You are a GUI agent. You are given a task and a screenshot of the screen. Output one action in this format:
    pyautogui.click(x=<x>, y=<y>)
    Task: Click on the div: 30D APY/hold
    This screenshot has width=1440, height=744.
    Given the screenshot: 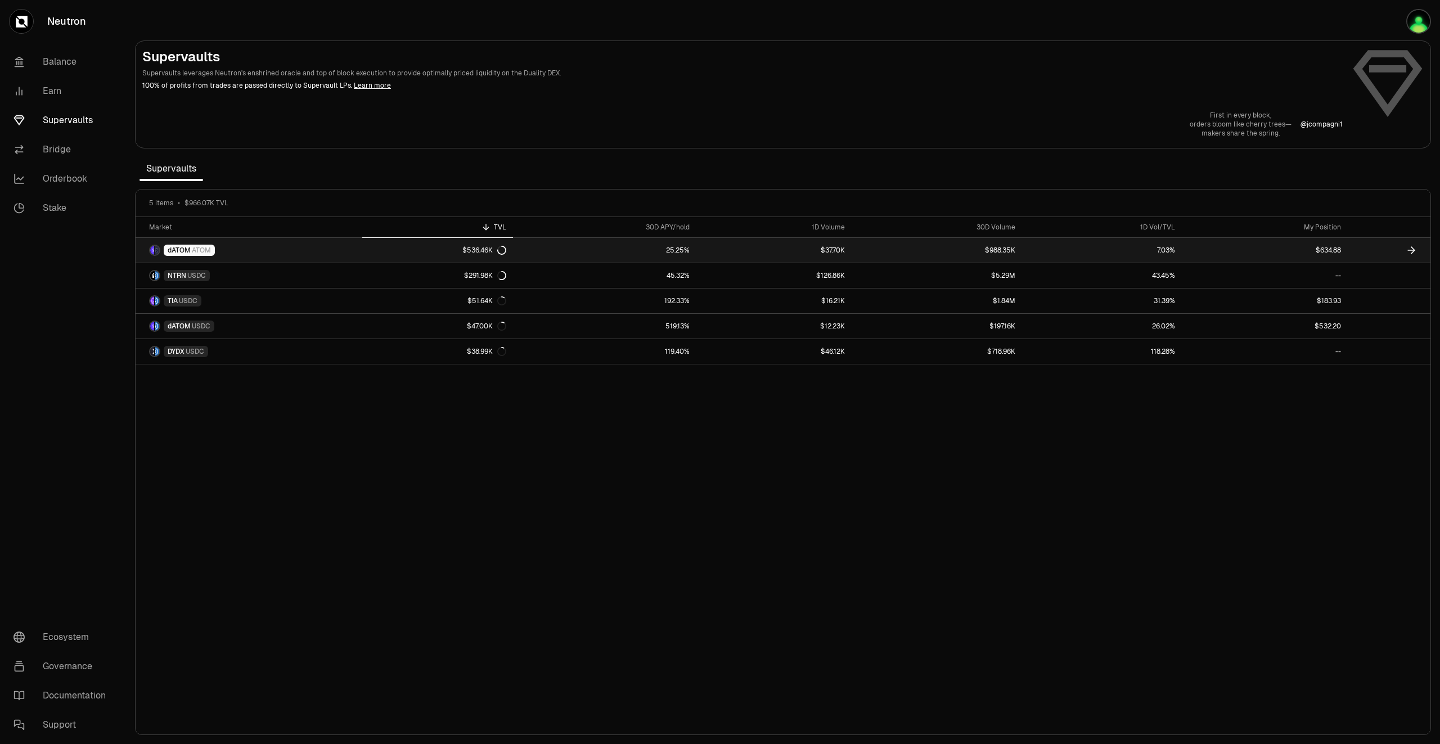 What is the action you would take?
    pyautogui.click(x=605, y=227)
    